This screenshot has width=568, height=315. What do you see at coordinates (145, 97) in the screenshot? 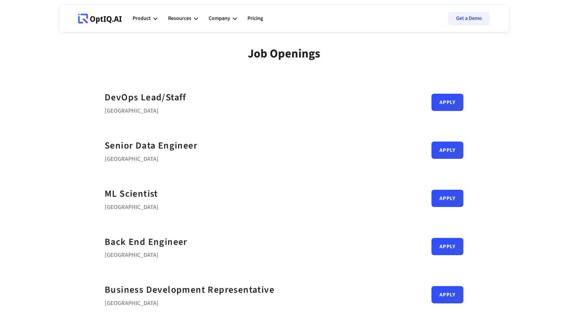
I see `a: DevOps Lead/Staff` at bounding box center [145, 97].